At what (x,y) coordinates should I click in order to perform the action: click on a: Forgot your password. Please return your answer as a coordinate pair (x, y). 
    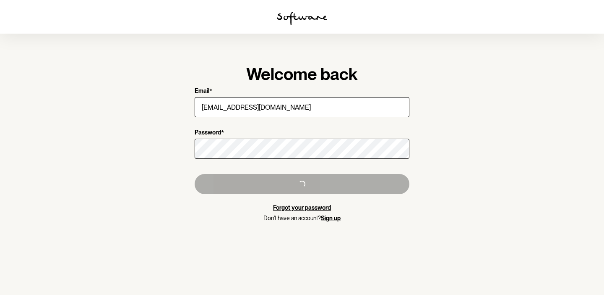
    Looking at the image, I should click on (302, 207).